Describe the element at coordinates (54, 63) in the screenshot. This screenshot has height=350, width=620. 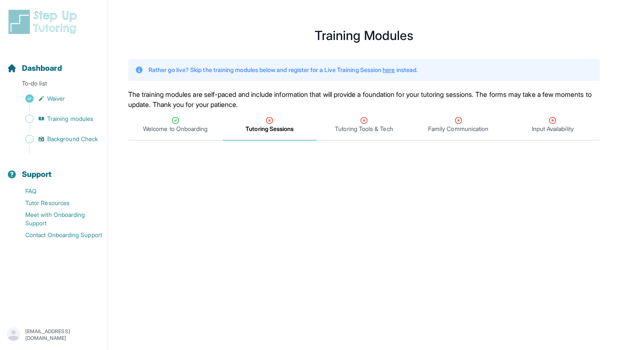
I see `button: Dashboard` at that location.